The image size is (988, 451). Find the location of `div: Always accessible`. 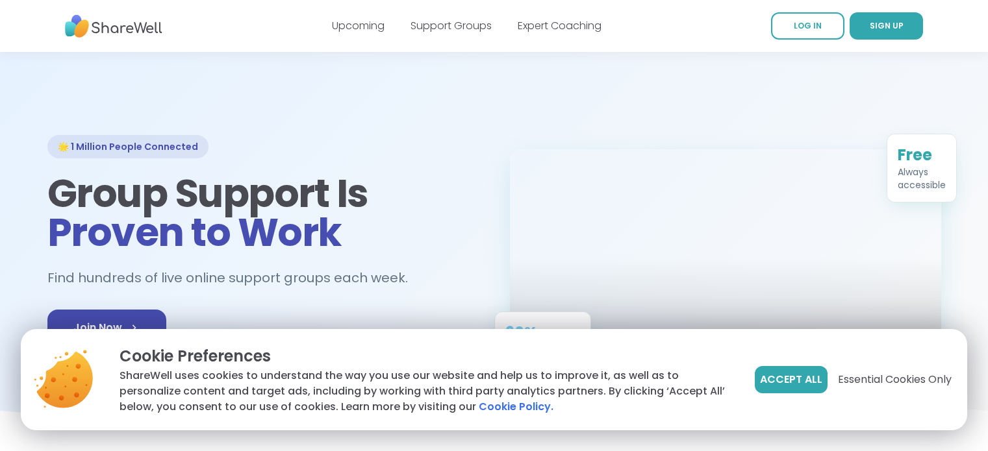

div: Always accessible is located at coordinates (922, 172).